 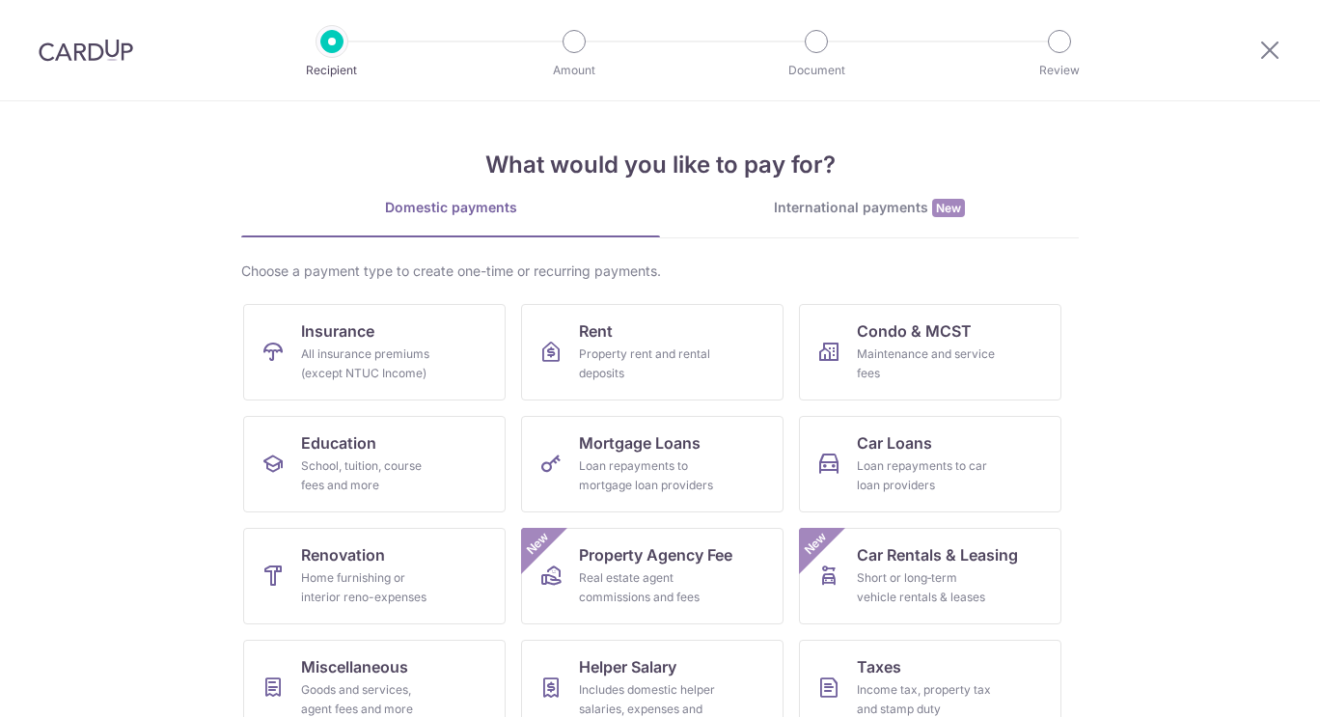 I want to click on img: CardUp, so click(x=86, y=50).